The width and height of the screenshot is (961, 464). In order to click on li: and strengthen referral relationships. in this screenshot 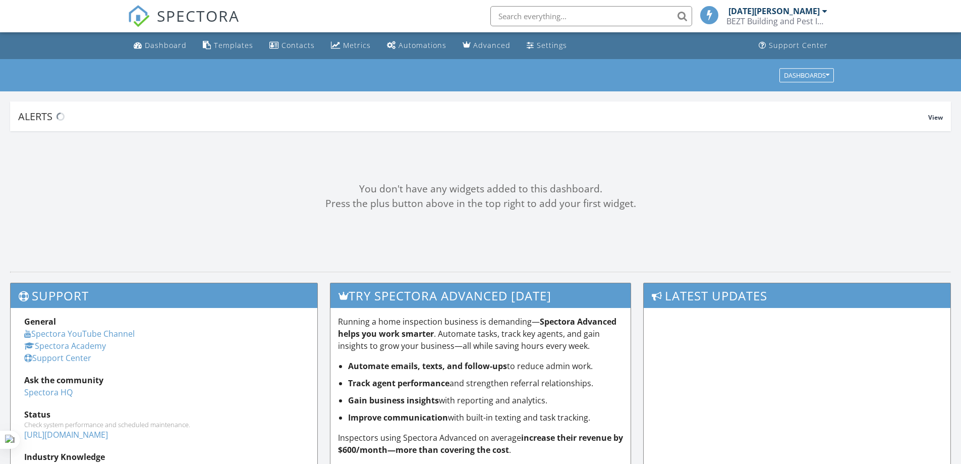, I will do `click(486, 383)`.